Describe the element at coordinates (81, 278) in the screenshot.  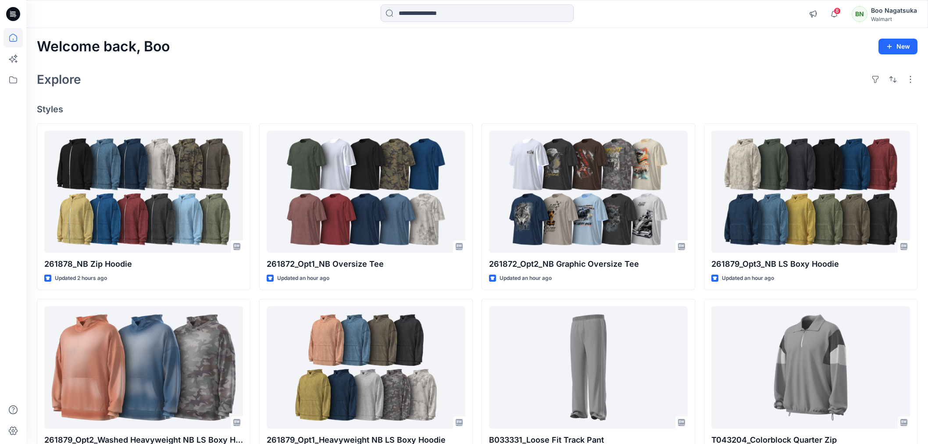
I see `p: Updated 2 hours ago` at that location.